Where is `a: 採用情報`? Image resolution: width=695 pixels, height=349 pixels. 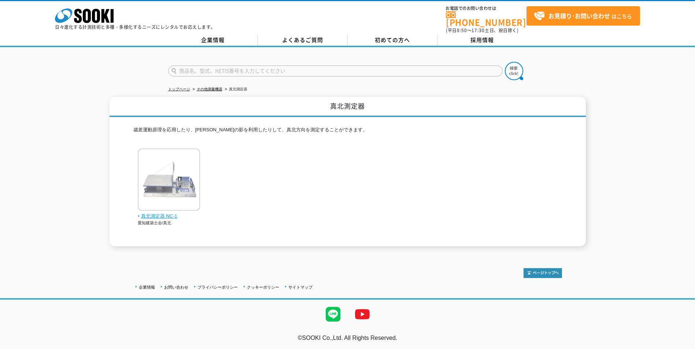
a: 採用情報 is located at coordinates (482, 40).